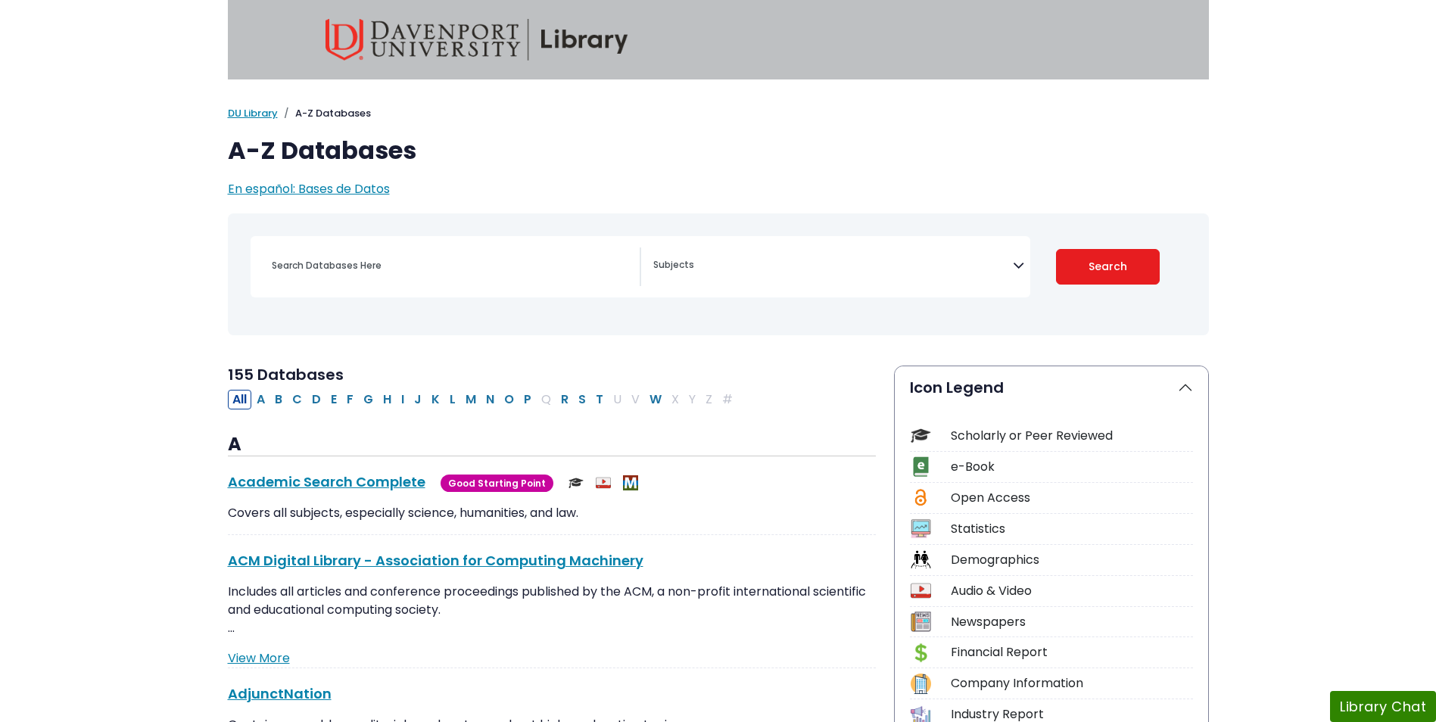 The width and height of the screenshot is (1436, 722). What do you see at coordinates (1107, 266) in the screenshot?
I see `button: Submit for Search Results` at bounding box center [1107, 266].